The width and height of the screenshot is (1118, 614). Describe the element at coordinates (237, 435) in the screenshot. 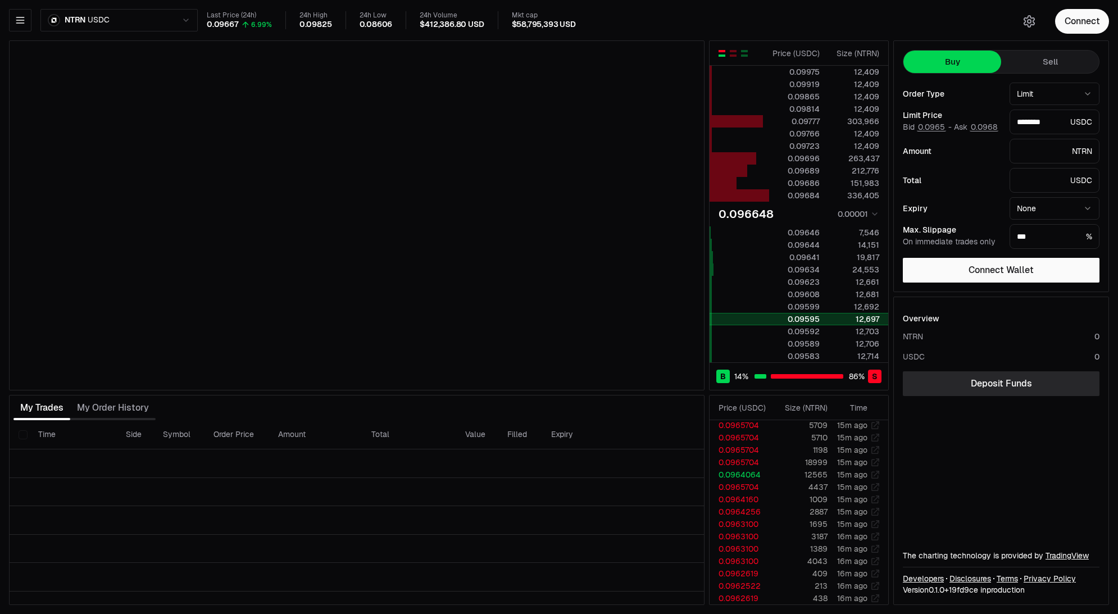

I see `th: Order Price` at that location.